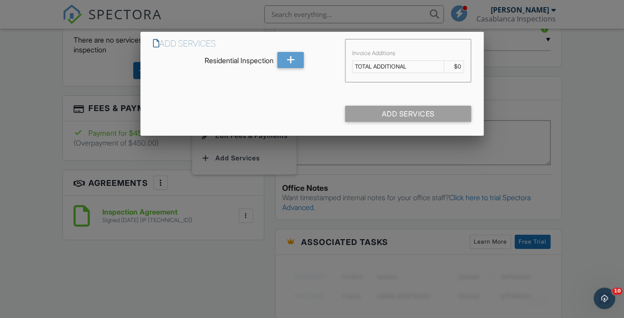 The height and width of the screenshot is (318, 624). Describe the element at coordinates (408, 114) in the screenshot. I see `div: Add Services` at that location.